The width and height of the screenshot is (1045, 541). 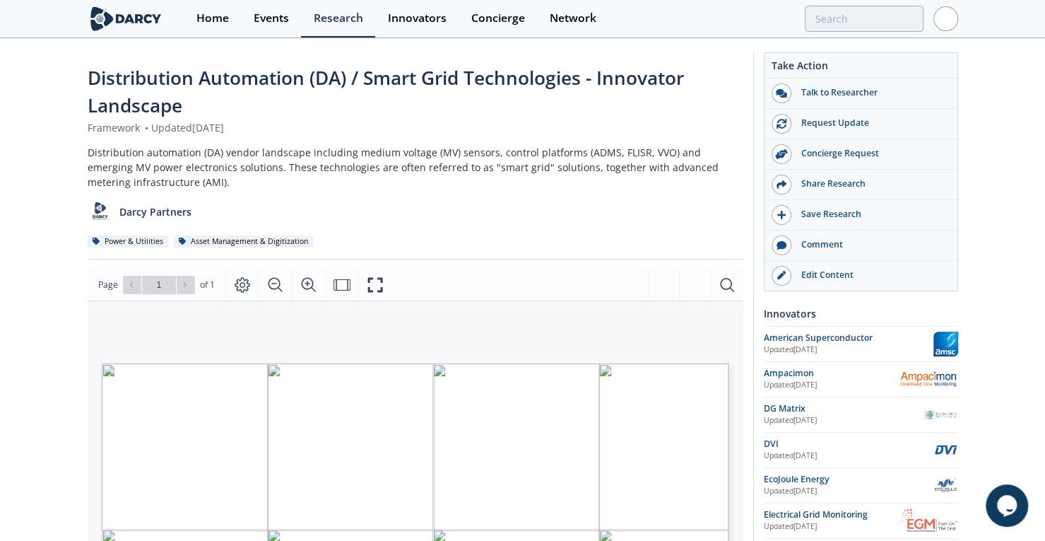 What do you see at coordinates (844, 409) in the screenshot?
I see `div: DG Matrix` at bounding box center [844, 409].